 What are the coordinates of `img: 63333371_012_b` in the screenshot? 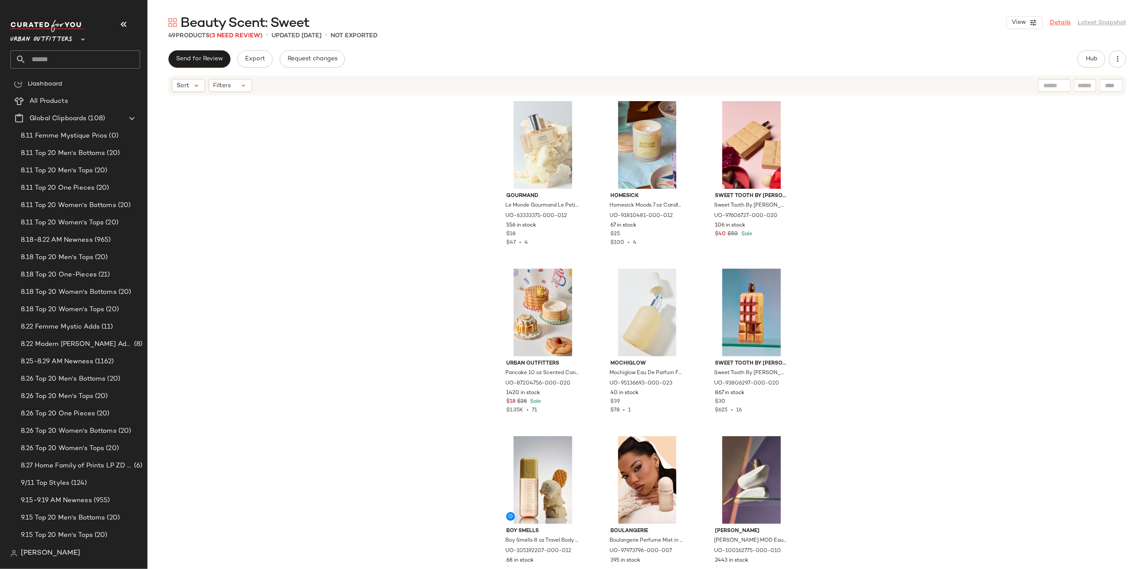 It's located at (543, 145).